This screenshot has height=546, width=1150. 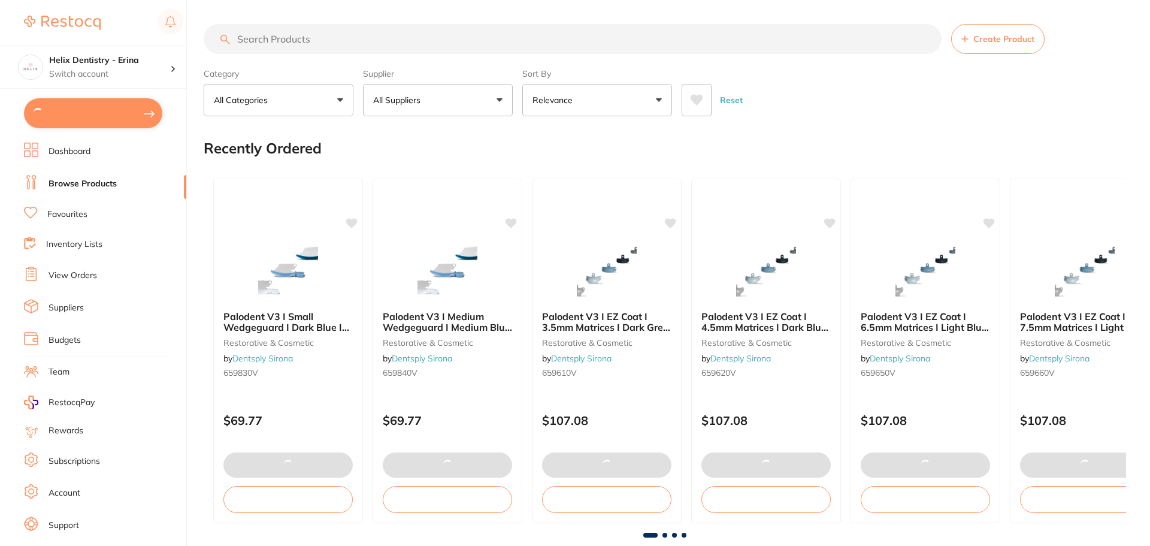 What do you see at coordinates (597, 74) in the screenshot?
I see `label: Sort By` at bounding box center [597, 74].